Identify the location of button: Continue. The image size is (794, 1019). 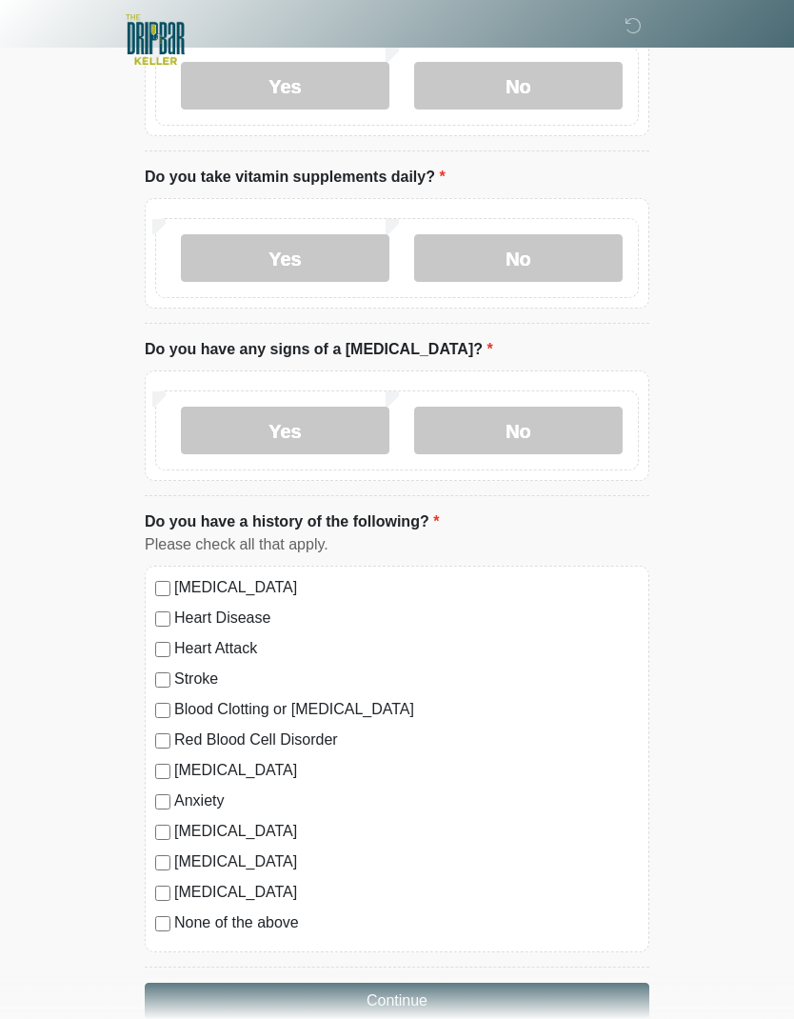
(397, 1001).